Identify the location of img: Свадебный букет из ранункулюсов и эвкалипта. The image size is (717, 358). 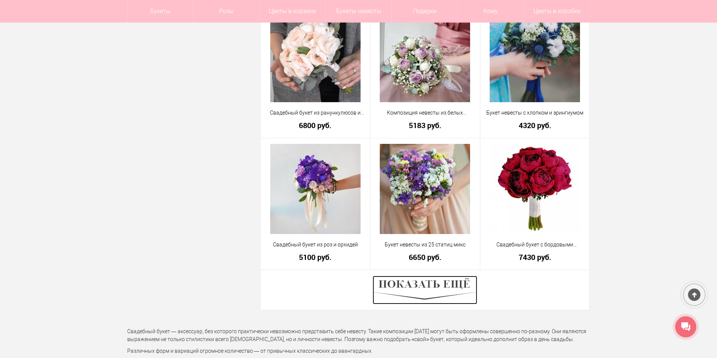
(315, 57).